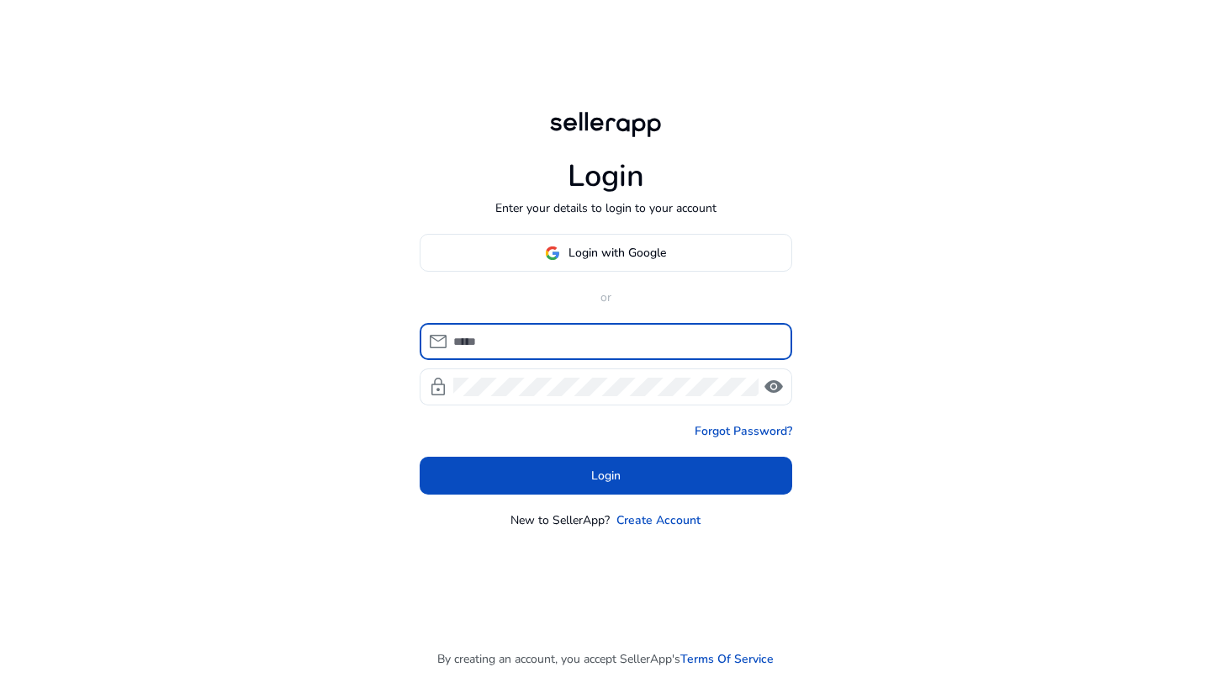 The image size is (1211, 683). What do you see at coordinates (560, 520) in the screenshot?
I see `p: New to SellerApp?` at bounding box center [560, 520].